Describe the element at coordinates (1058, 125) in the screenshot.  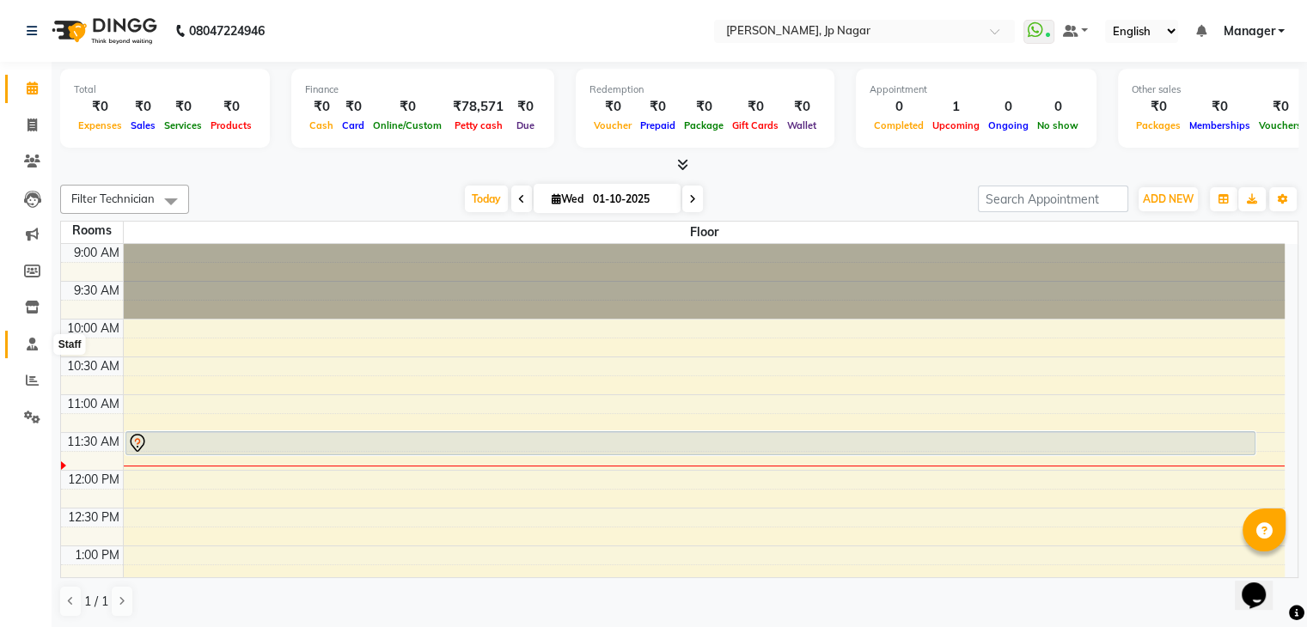
I see `span: No show` at that location.